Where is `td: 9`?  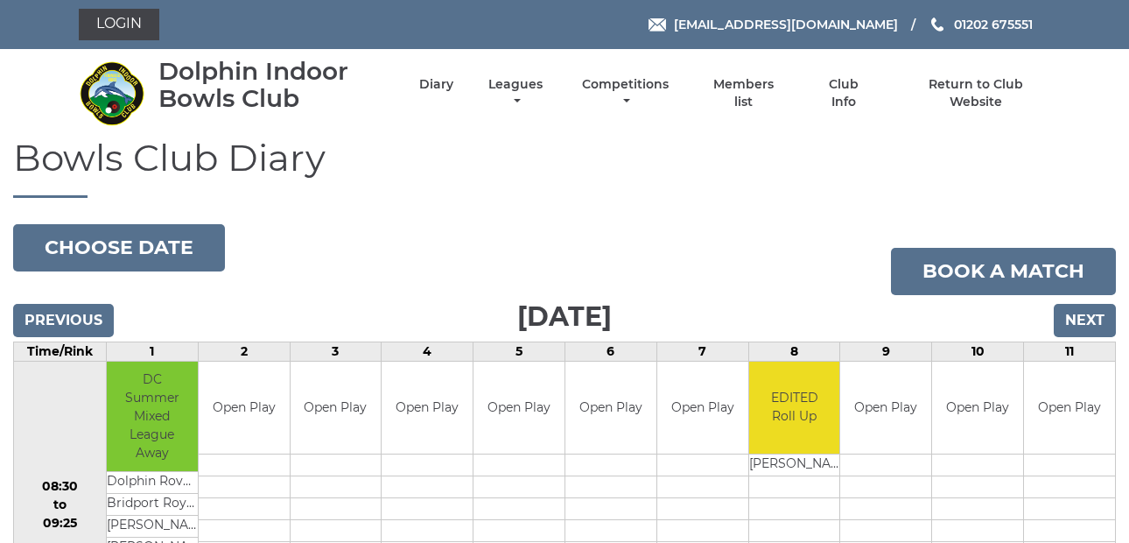
td: 9 is located at coordinates (886, 352).